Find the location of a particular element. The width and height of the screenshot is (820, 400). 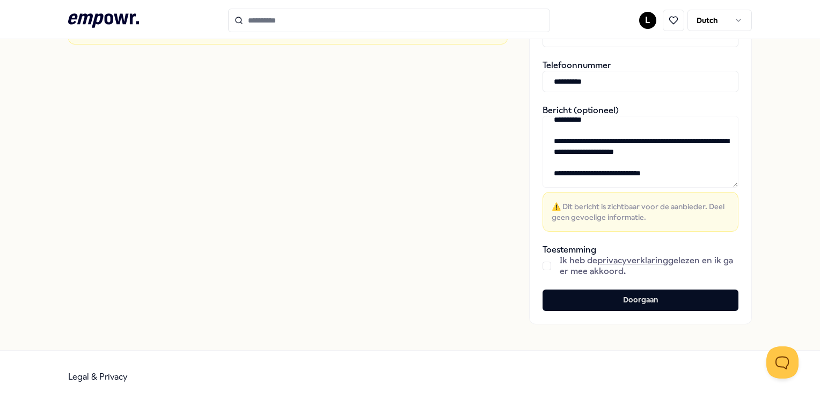

div: Bericht (optioneel) is located at coordinates (640, 169).